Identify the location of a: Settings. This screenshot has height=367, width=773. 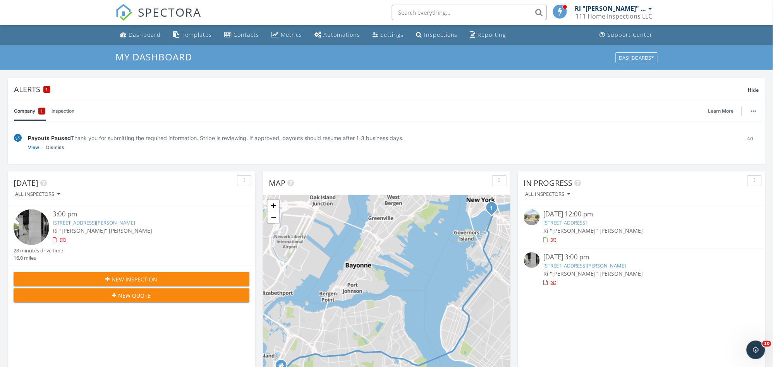
(388, 35).